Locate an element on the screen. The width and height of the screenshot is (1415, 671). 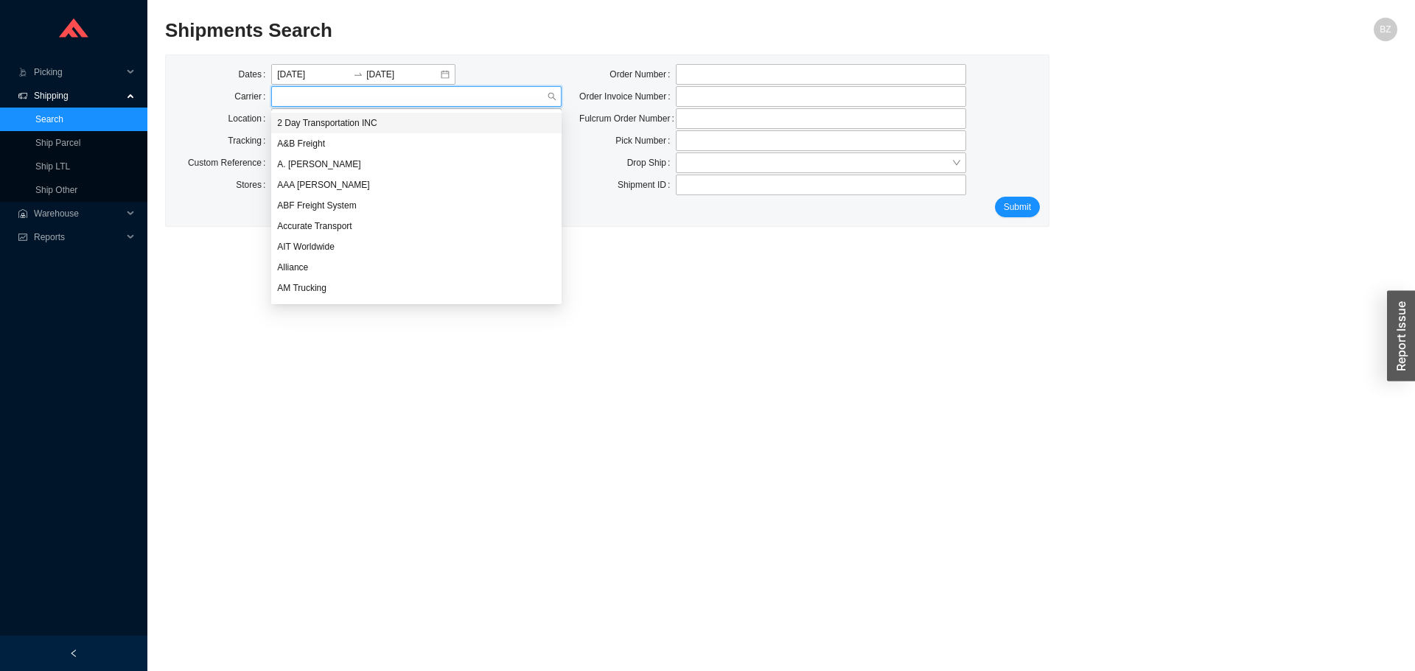
label: Stores is located at coordinates (253, 185).